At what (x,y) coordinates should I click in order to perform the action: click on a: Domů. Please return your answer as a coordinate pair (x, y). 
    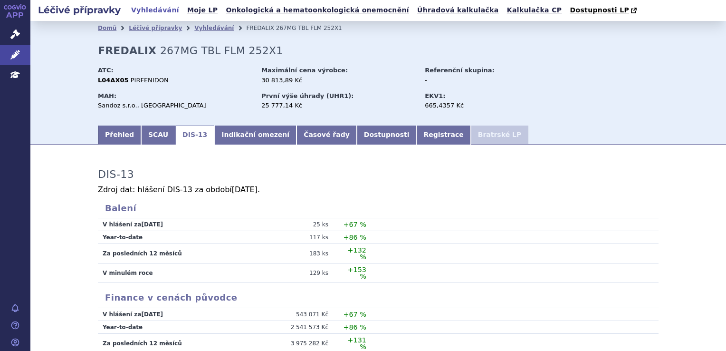
    Looking at the image, I should click on (107, 28).